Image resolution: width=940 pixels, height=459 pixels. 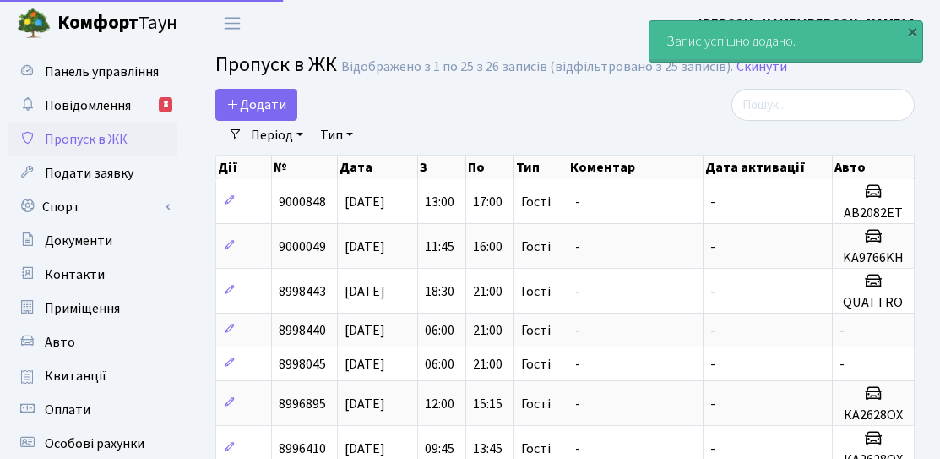 What do you see at coordinates (541, 167) in the screenshot?
I see `th: Тип` at bounding box center [541, 167].